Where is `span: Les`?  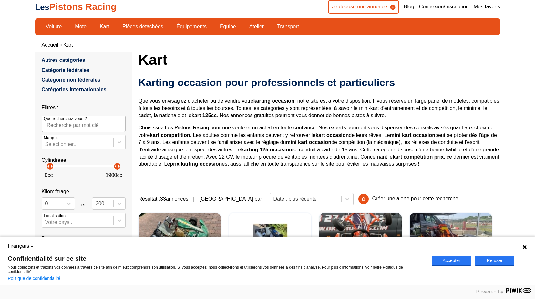 span: Les is located at coordinates (42, 7).